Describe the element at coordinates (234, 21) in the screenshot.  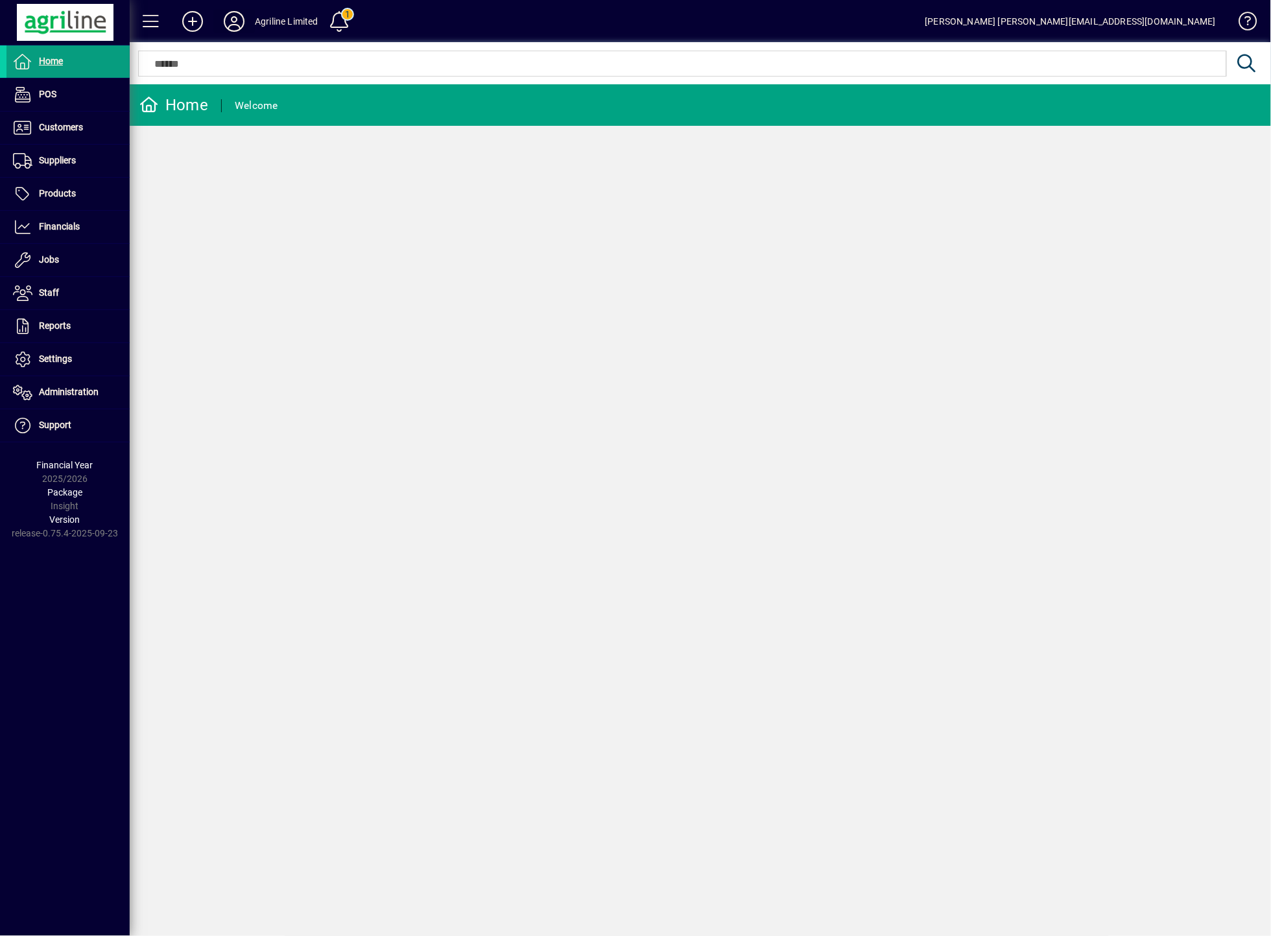
I see `button: Profile` at that location.